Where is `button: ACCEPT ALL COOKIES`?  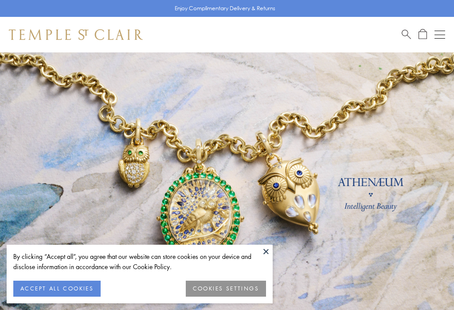 button: ACCEPT ALL COOKIES is located at coordinates (57, 288).